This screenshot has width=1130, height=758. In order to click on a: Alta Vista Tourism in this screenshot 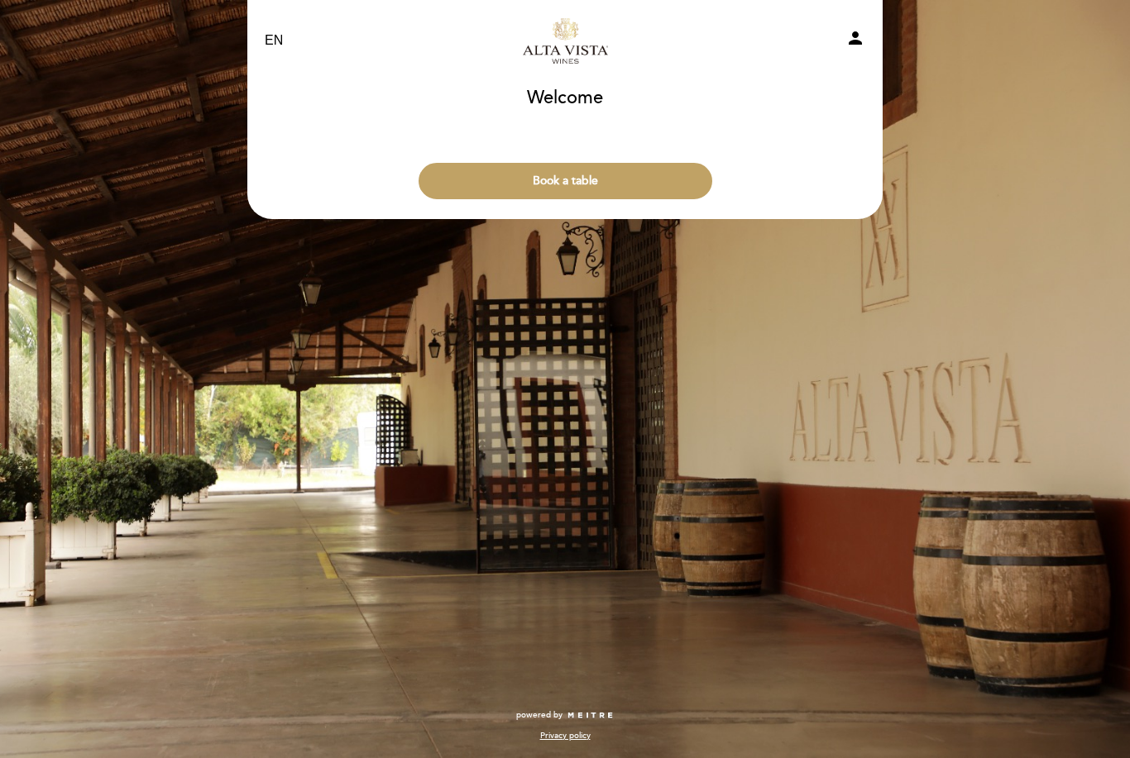, I will do `click(565, 41)`.